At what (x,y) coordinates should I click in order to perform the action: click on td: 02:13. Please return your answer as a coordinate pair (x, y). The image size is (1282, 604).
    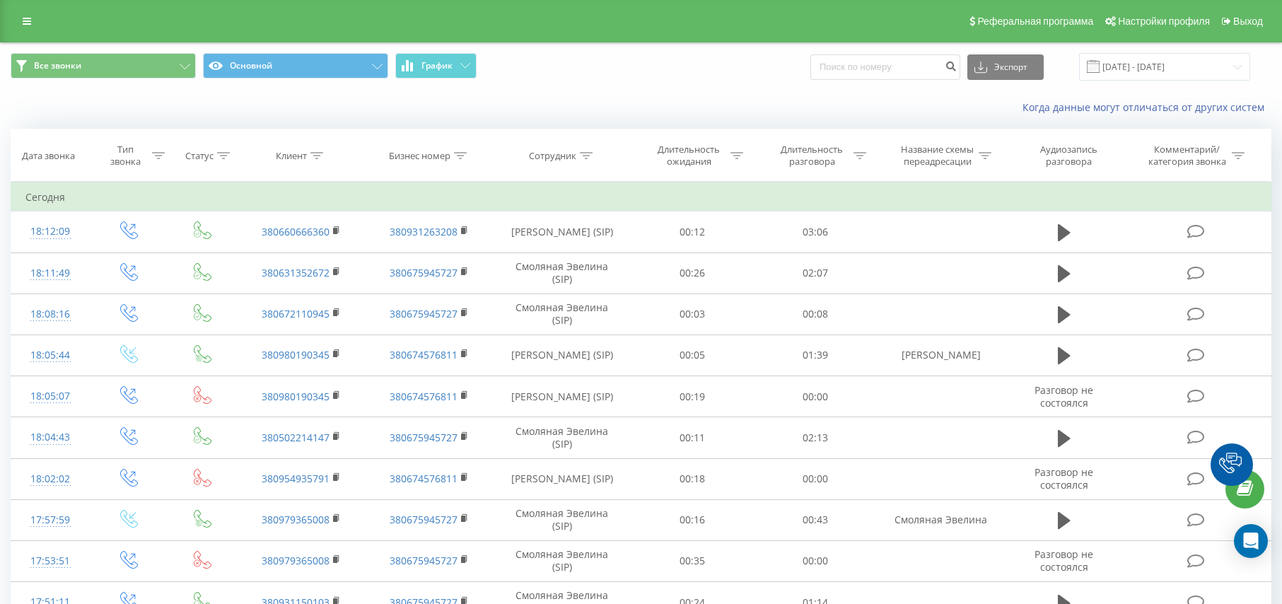
    Looking at the image, I should click on (815, 438).